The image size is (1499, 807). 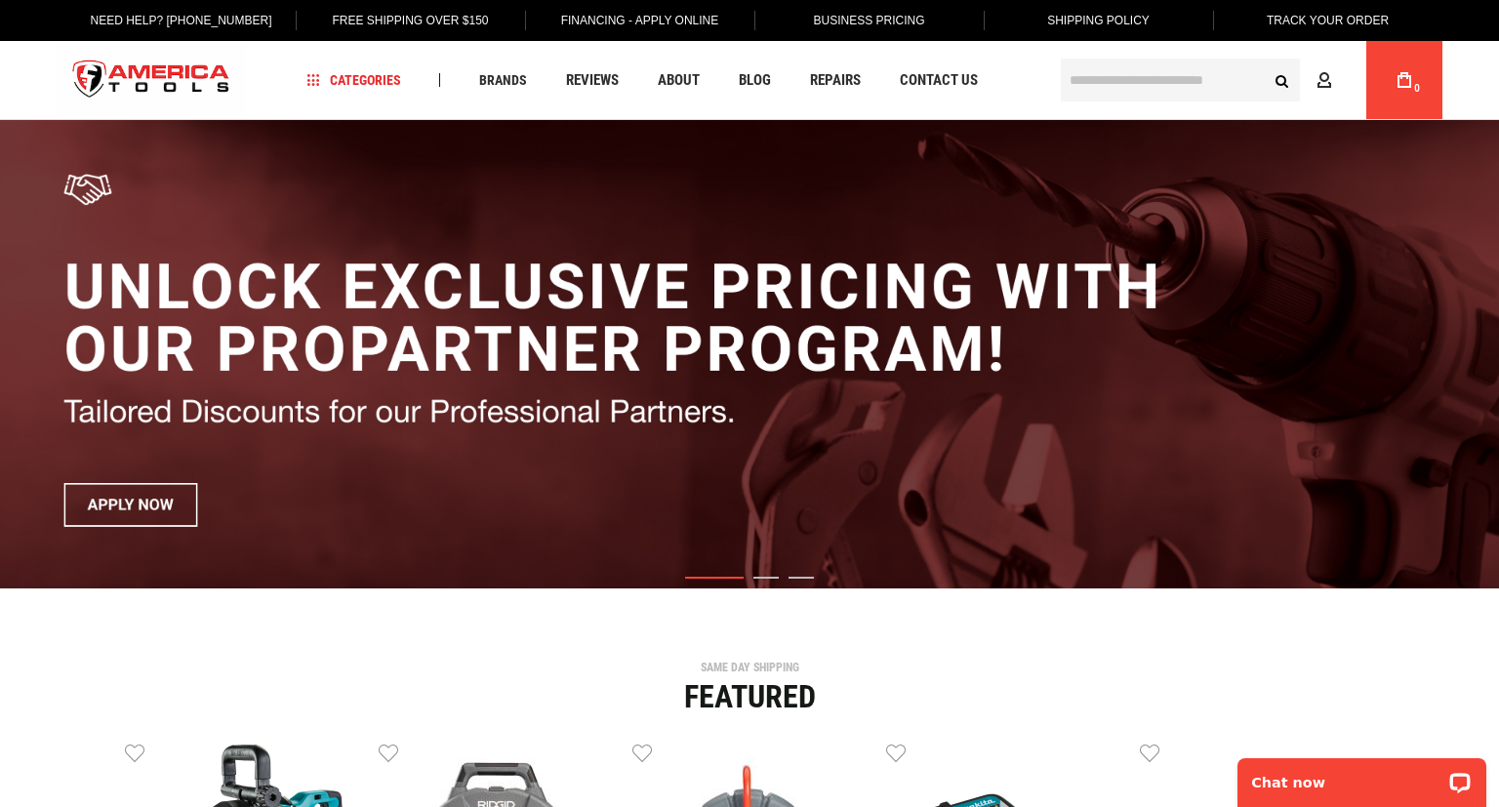 What do you see at coordinates (835, 80) in the screenshot?
I see `span: Repairs` at bounding box center [835, 80].